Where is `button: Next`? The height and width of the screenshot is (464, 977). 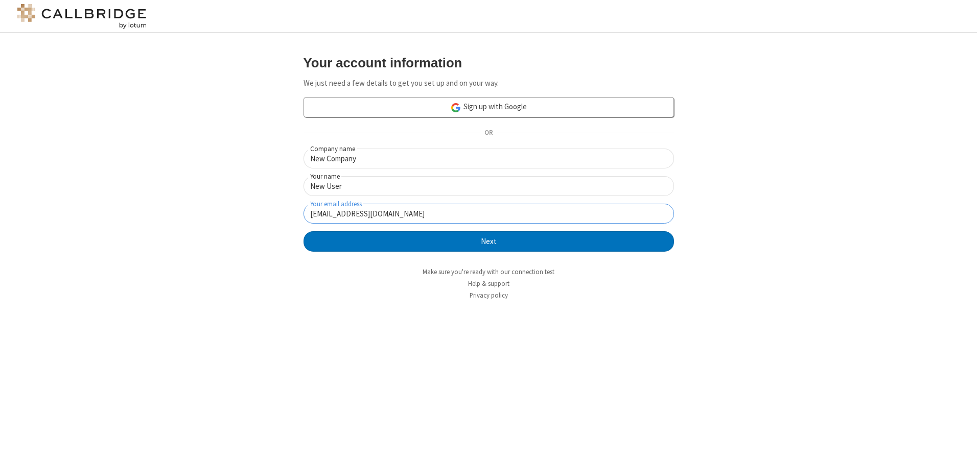
button: Next is located at coordinates (488, 242).